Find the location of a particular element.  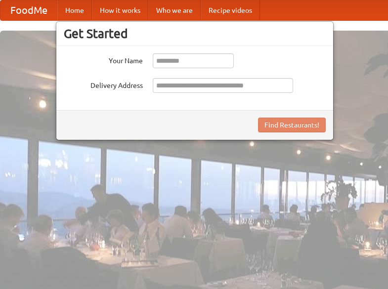

label: Your Name is located at coordinates (103, 59).